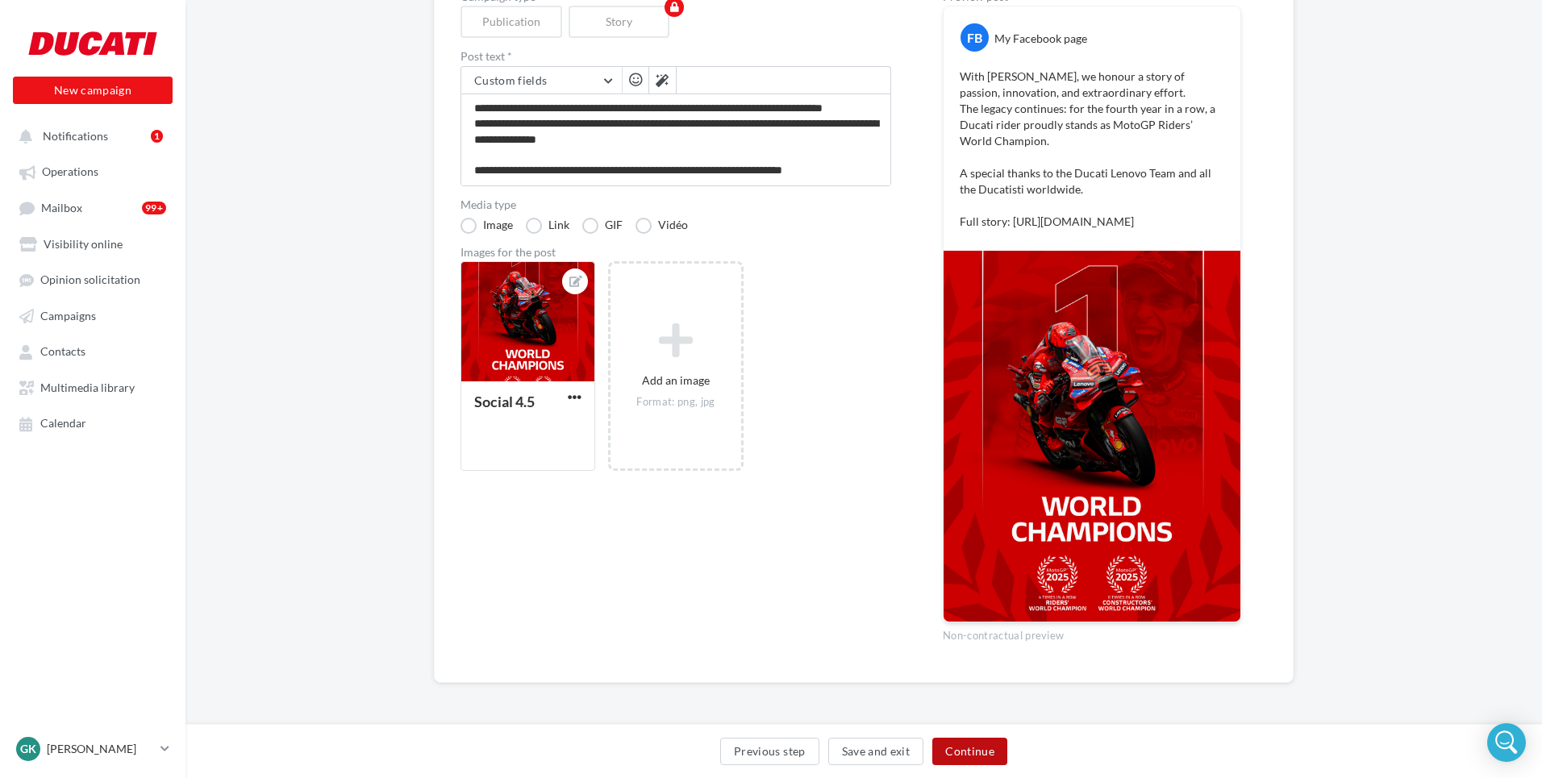 The image size is (1542, 778). I want to click on span: GK, so click(28, 749).